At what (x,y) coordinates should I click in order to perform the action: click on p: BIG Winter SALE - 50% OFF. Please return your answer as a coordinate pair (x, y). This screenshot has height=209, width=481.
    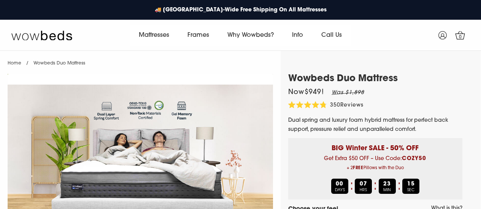
    Looking at the image, I should click on (375, 146).